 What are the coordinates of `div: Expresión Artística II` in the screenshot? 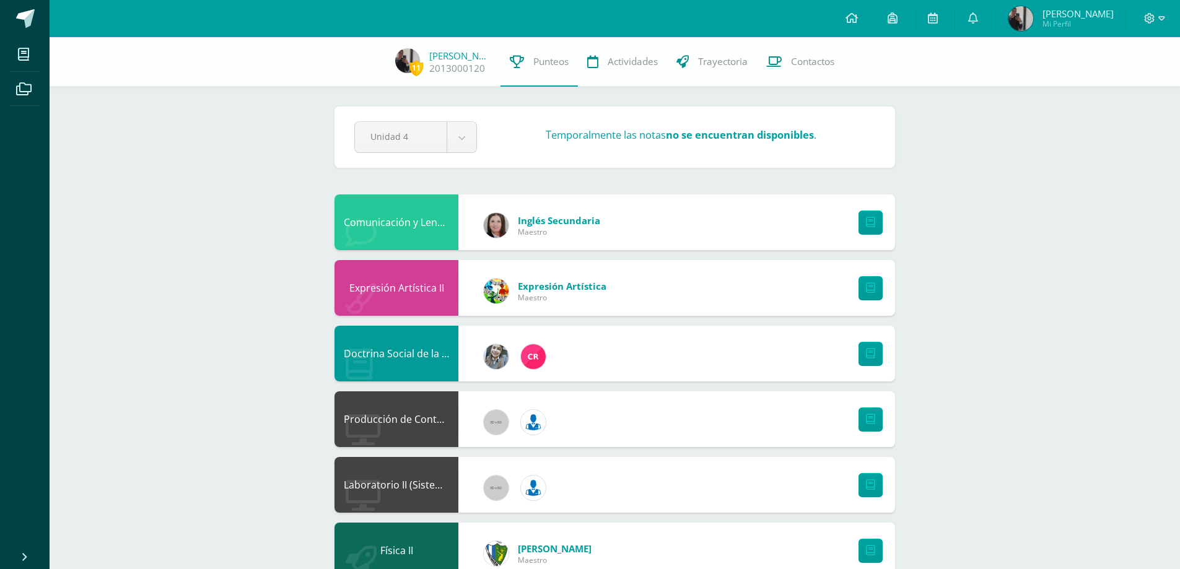 It's located at (397, 288).